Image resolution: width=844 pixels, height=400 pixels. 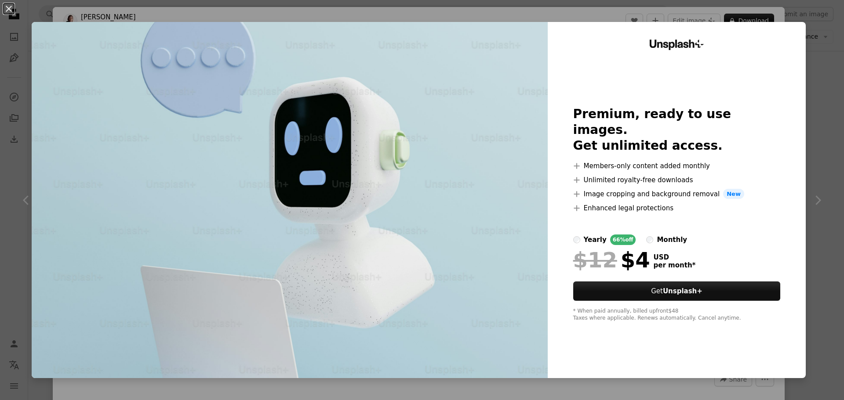 What do you see at coordinates (611, 260) in the screenshot?
I see `div: $4` at bounding box center [611, 260].